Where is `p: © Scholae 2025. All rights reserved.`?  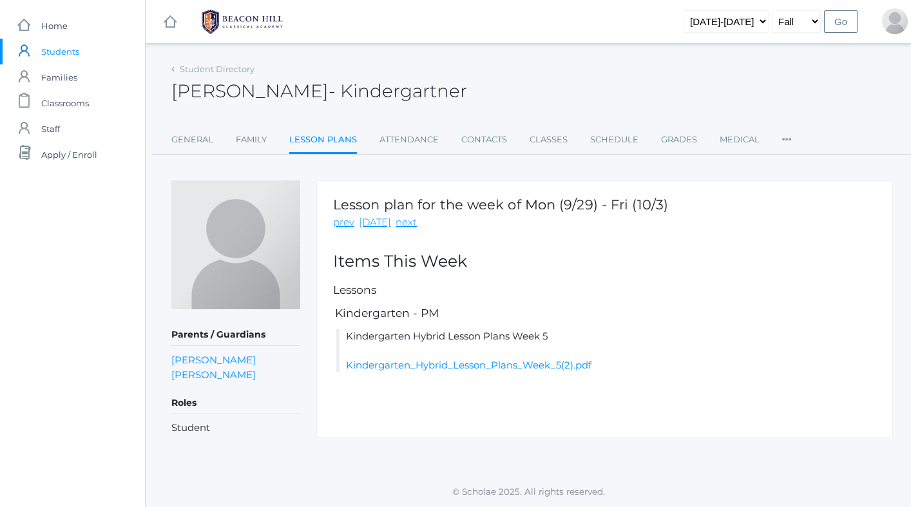 p: © Scholae 2025. All rights reserved. is located at coordinates (528, 491).